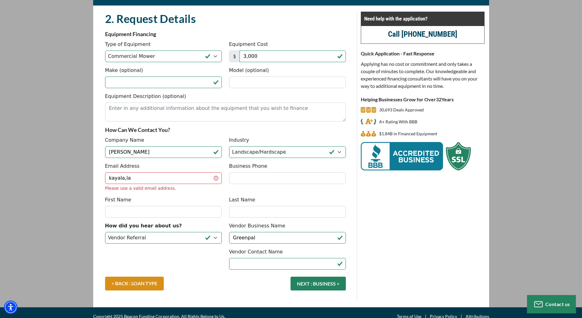  Describe the element at coordinates (11, 307) in the screenshot. I see `div: Accessibility Menu` at that location.